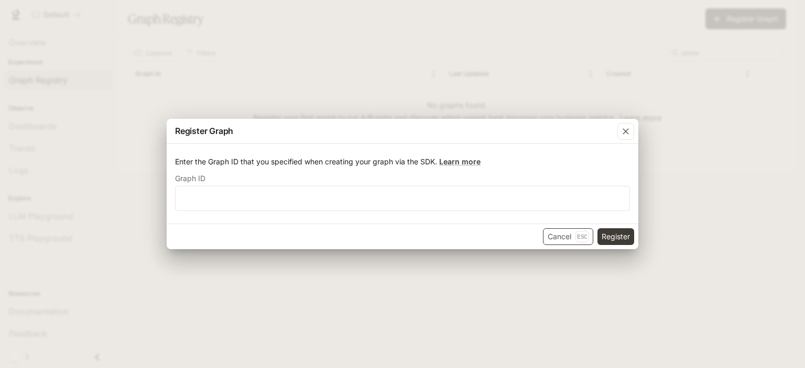  Describe the element at coordinates (402, 162) in the screenshot. I see `p: Enter the Graph ID that you specified when creating your graph via the SDK.` at that location.